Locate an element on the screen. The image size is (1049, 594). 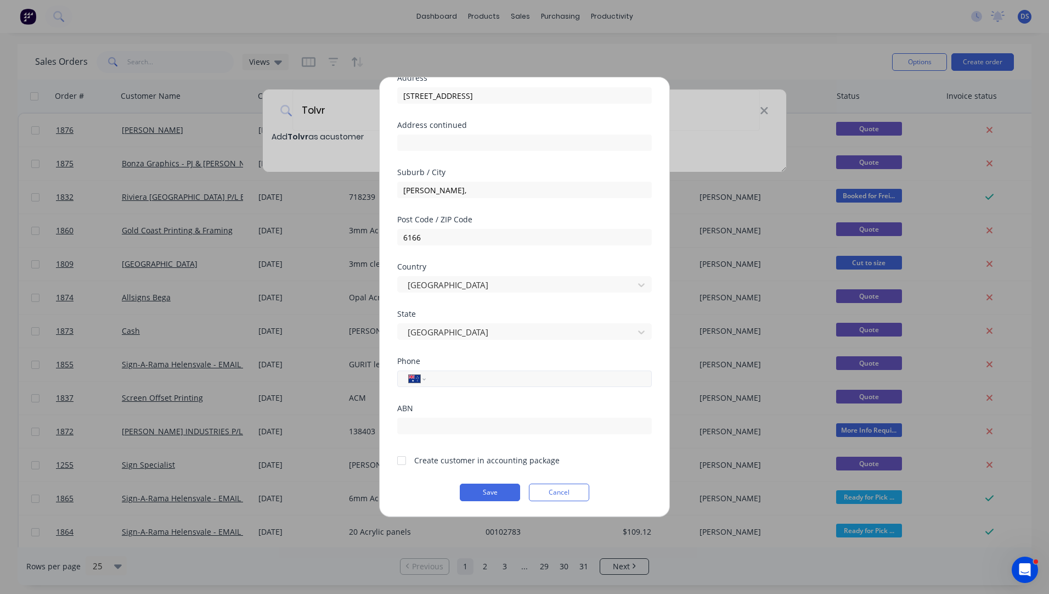
div: ABN is located at coordinates (524, 408).